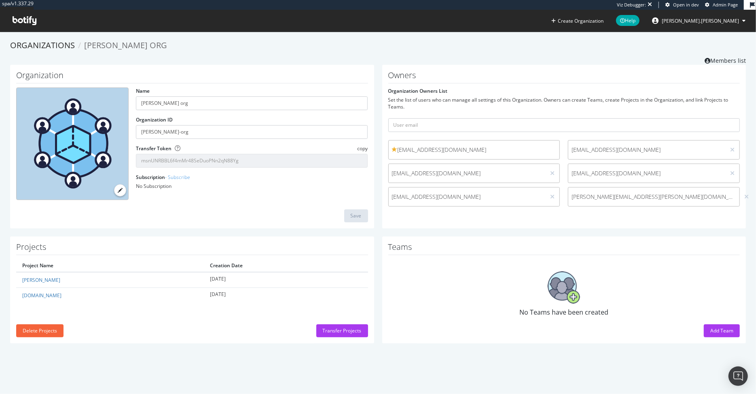 The width and height of the screenshot is (756, 394). What do you see at coordinates (178, 177) in the screenshot?
I see `a: - Subscribe` at bounding box center [178, 177].